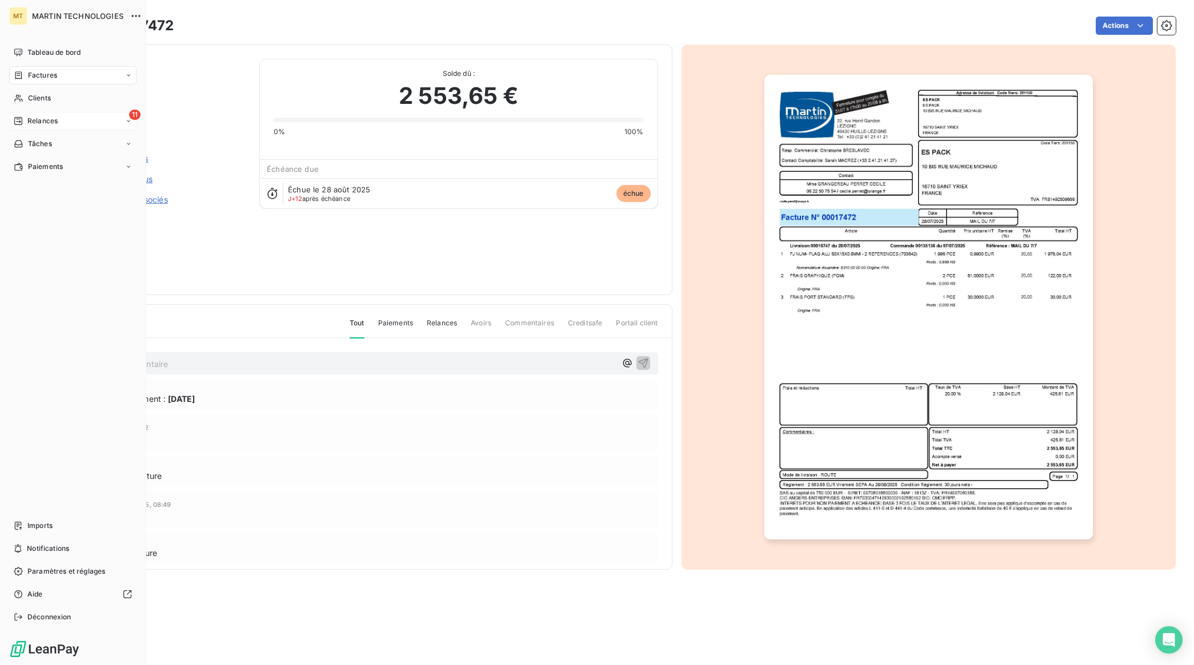 The height and width of the screenshot is (665, 1194). I want to click on button: Actions, so click(1124, 26).